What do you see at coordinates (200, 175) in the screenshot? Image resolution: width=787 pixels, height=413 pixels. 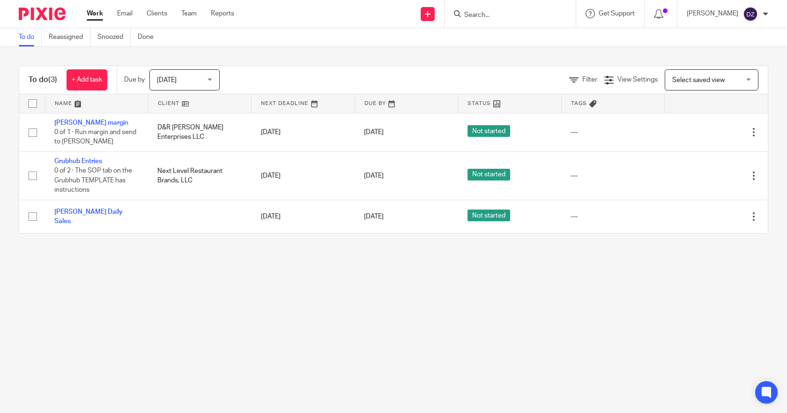 I see `td: Next Level Restaurant Brands, LLC` at bounding box center [200, 175].